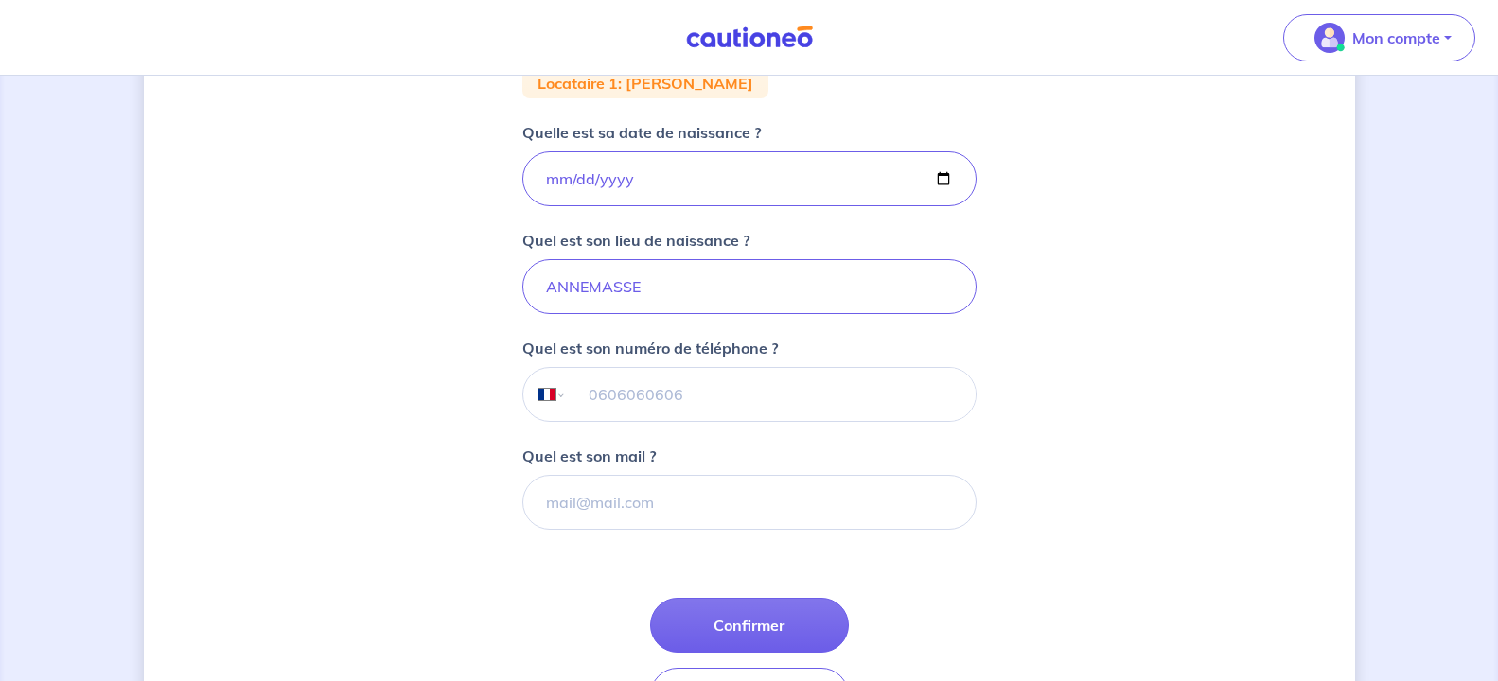 This screenshot has height=681, width=1498. Describe the element at coordinates (770, 395) in the screenshot. I see `input: 0606060606` at that location.